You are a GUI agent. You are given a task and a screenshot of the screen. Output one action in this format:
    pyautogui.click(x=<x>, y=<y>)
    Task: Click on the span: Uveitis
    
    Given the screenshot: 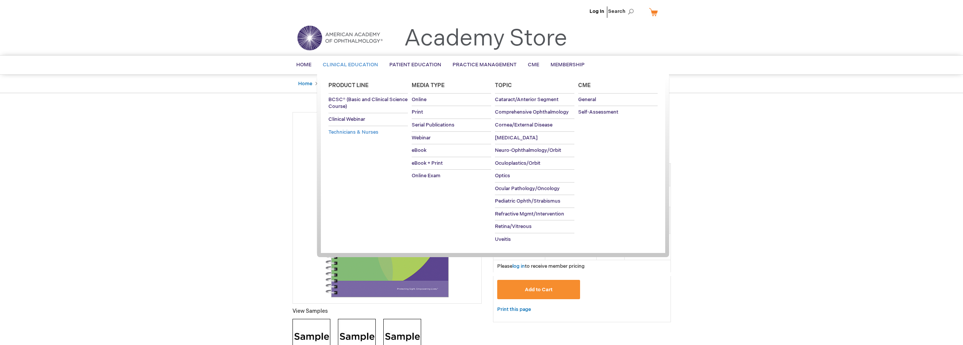 What is the action you would take?
    pyautogui.click(x=503, y=239)
    